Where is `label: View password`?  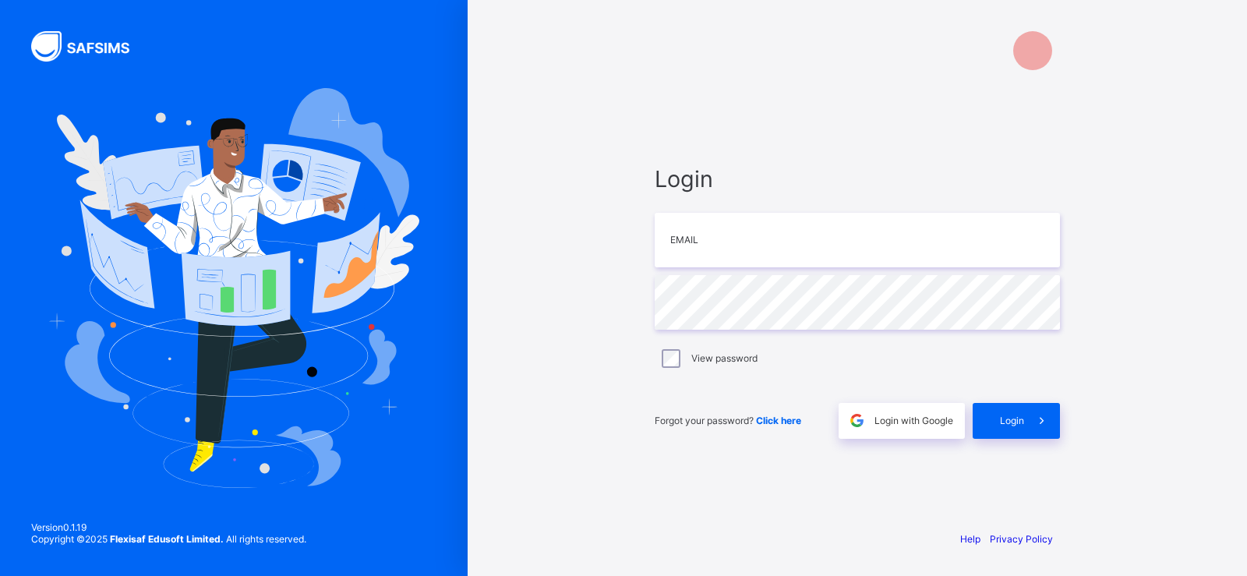
label: View password is located at coordinates (724, 358).